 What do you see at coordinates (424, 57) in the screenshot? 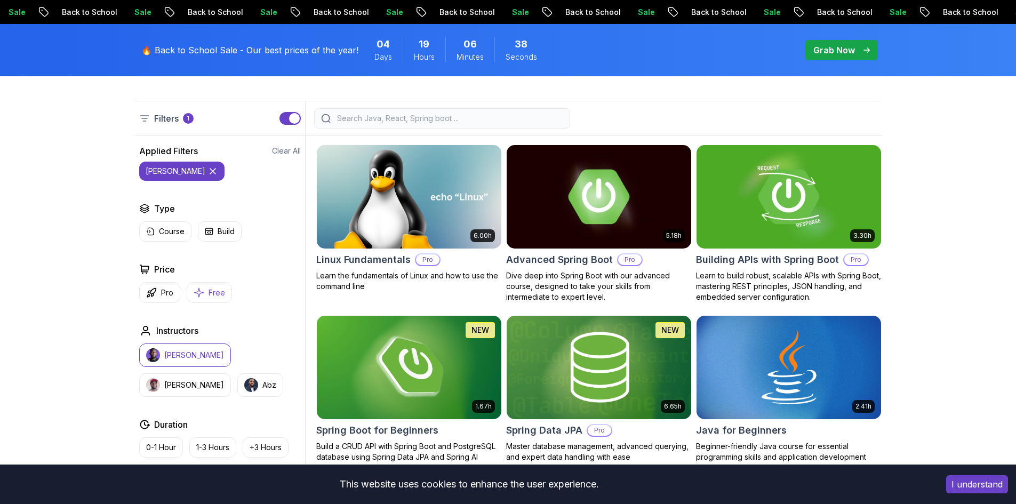
I see `span: Hours` at bounding box center [424, 57].